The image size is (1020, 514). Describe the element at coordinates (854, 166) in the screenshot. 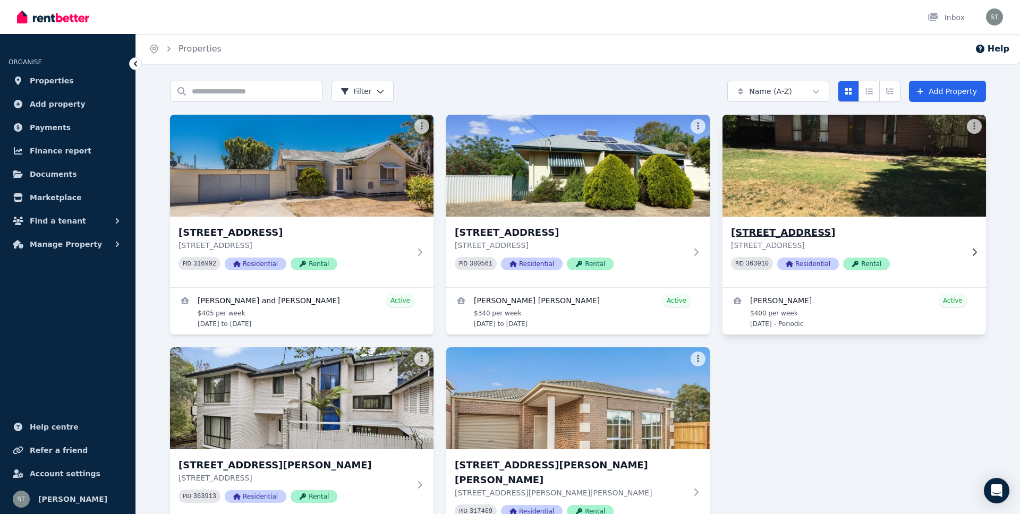

I see `img: 57 Station St, Wallan` at that location.